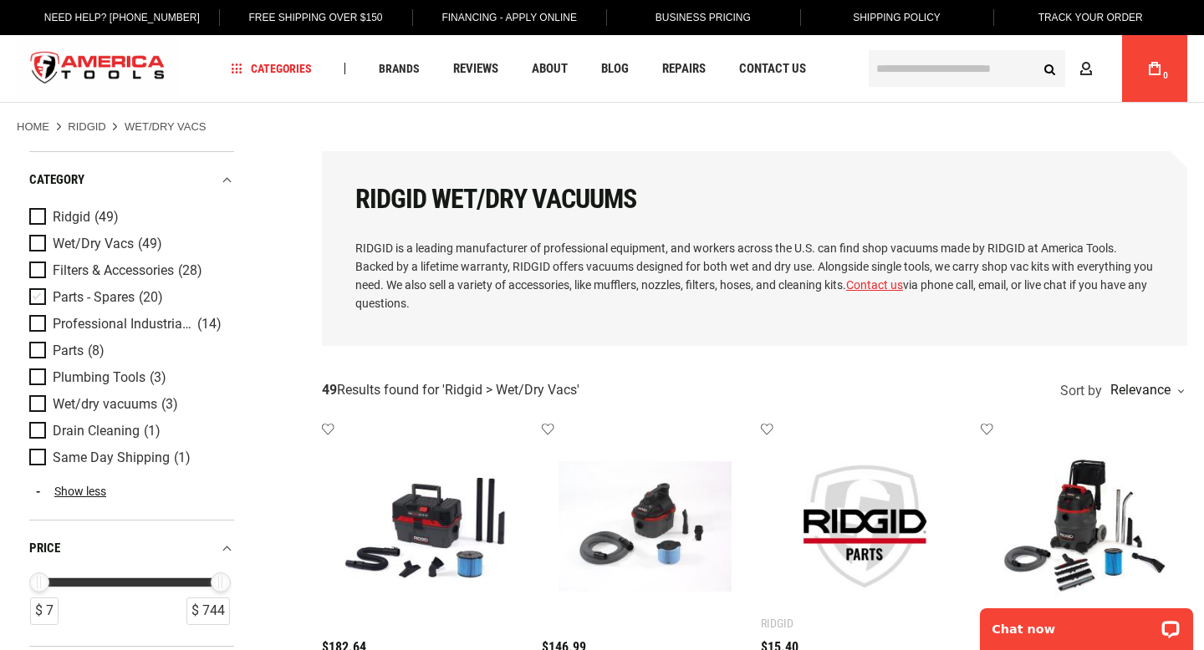 The width and height of the screenshot is (1204, 650). What do you see at coordinates (150, 298) in the screenshot?
I see `span: (20)` at bounding box center [150, 298].